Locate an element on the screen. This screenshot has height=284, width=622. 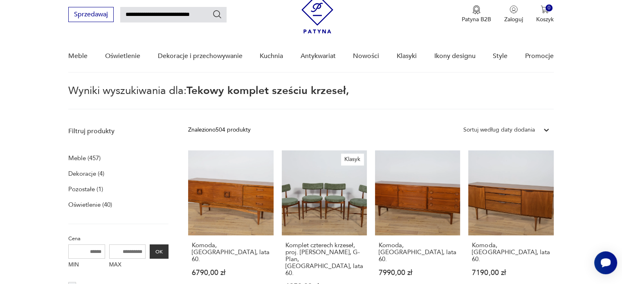
img: Ikonka użytkownika is located at coordinates (514, 9).